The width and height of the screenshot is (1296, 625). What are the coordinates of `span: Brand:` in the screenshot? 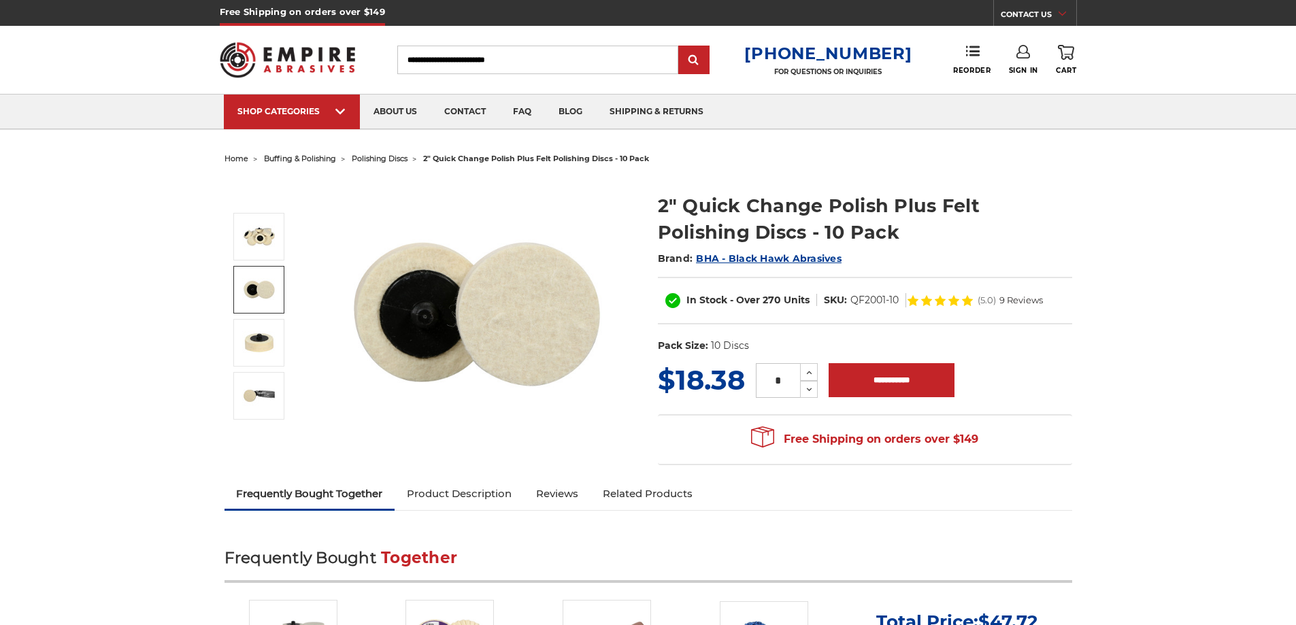 It's located at (675, 258).